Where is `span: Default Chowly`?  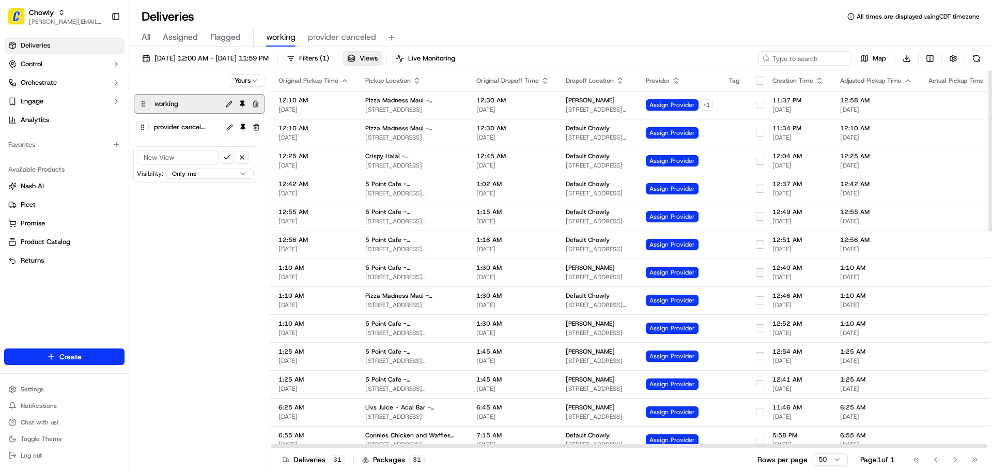 span: Default Chowly is located at coordinates (588, 240).